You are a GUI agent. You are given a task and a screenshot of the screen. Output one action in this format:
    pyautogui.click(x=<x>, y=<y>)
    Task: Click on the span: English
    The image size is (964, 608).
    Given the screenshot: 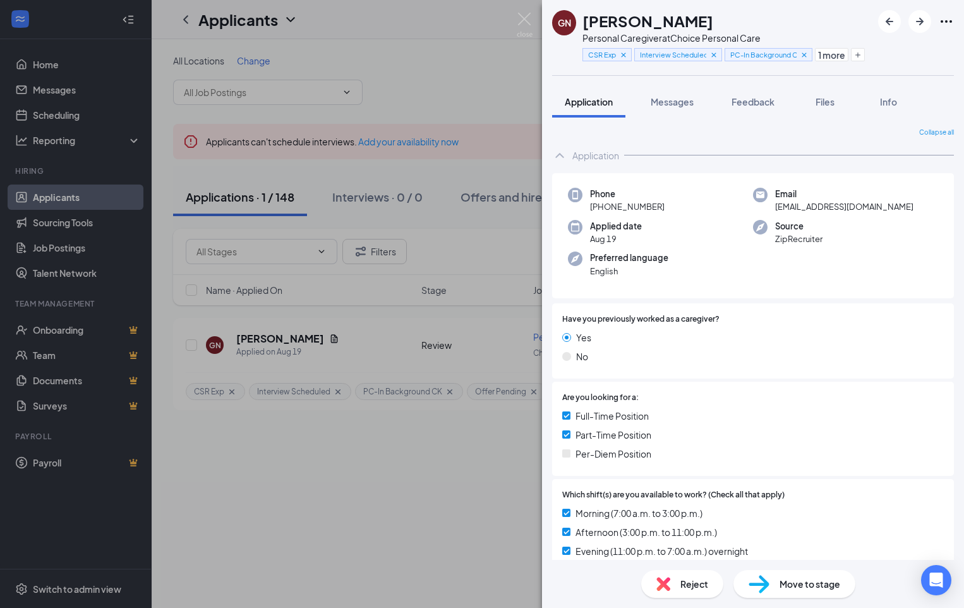 What is the action you would take?
    pyautogui.click(x=629, y=271)
    